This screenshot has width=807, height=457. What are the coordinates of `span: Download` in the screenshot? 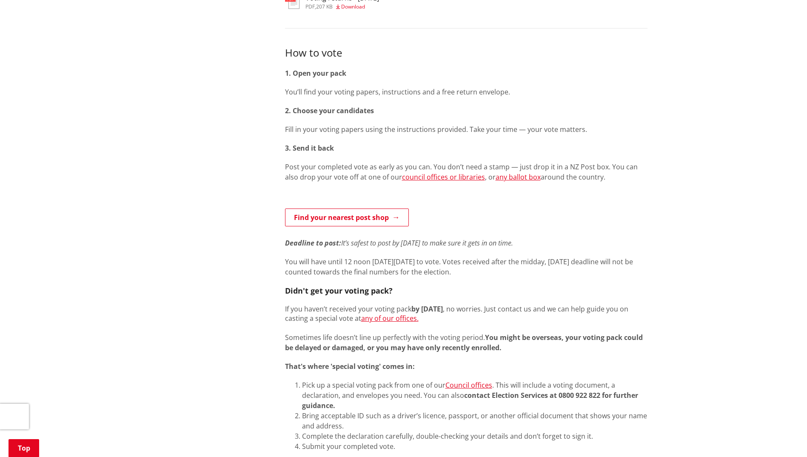 It's located at (353, 6).